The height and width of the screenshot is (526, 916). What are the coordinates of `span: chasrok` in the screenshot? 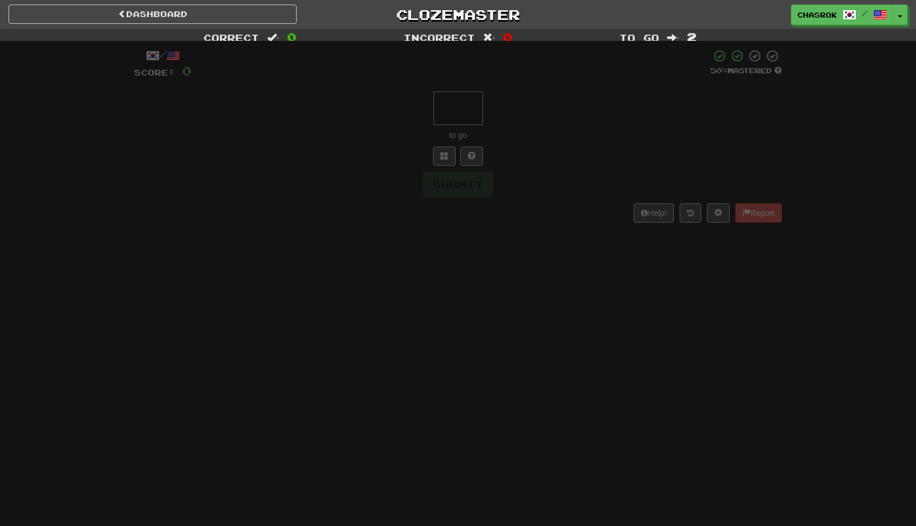 It's located at (817, 15).